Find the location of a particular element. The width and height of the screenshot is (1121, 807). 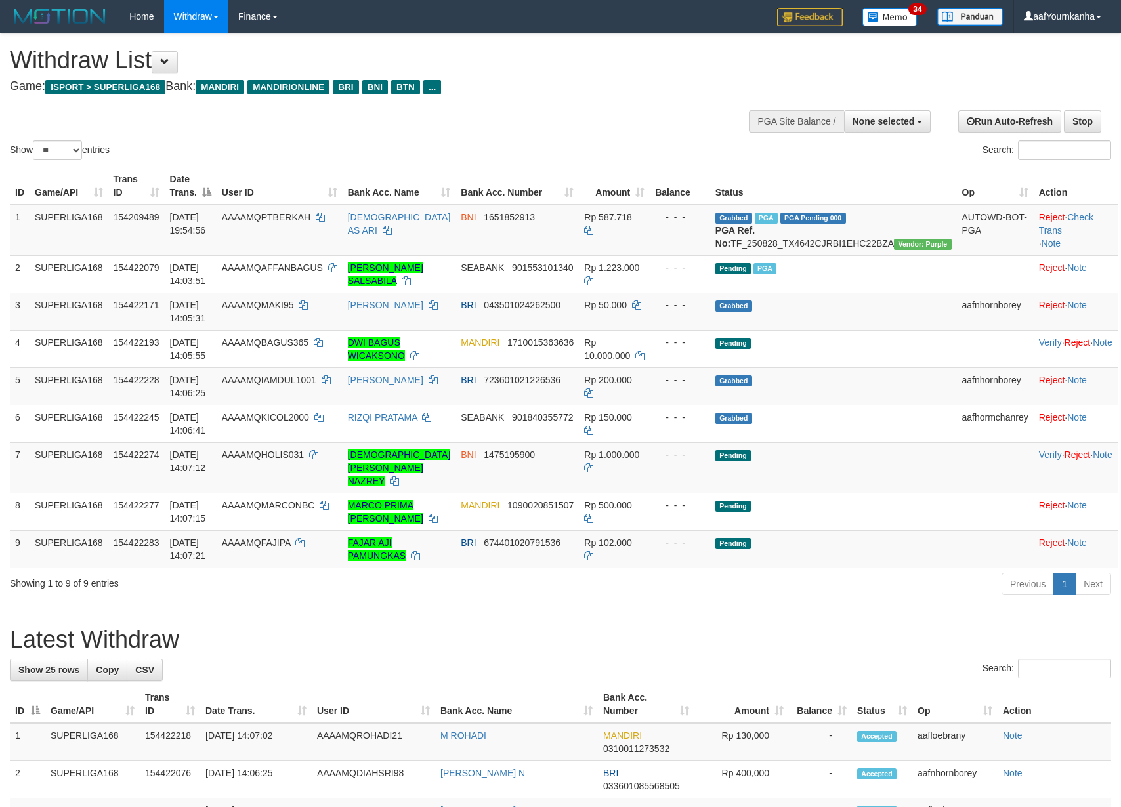

span: Copy 1651852913 to clipboard is located at coordinates (509, 217).